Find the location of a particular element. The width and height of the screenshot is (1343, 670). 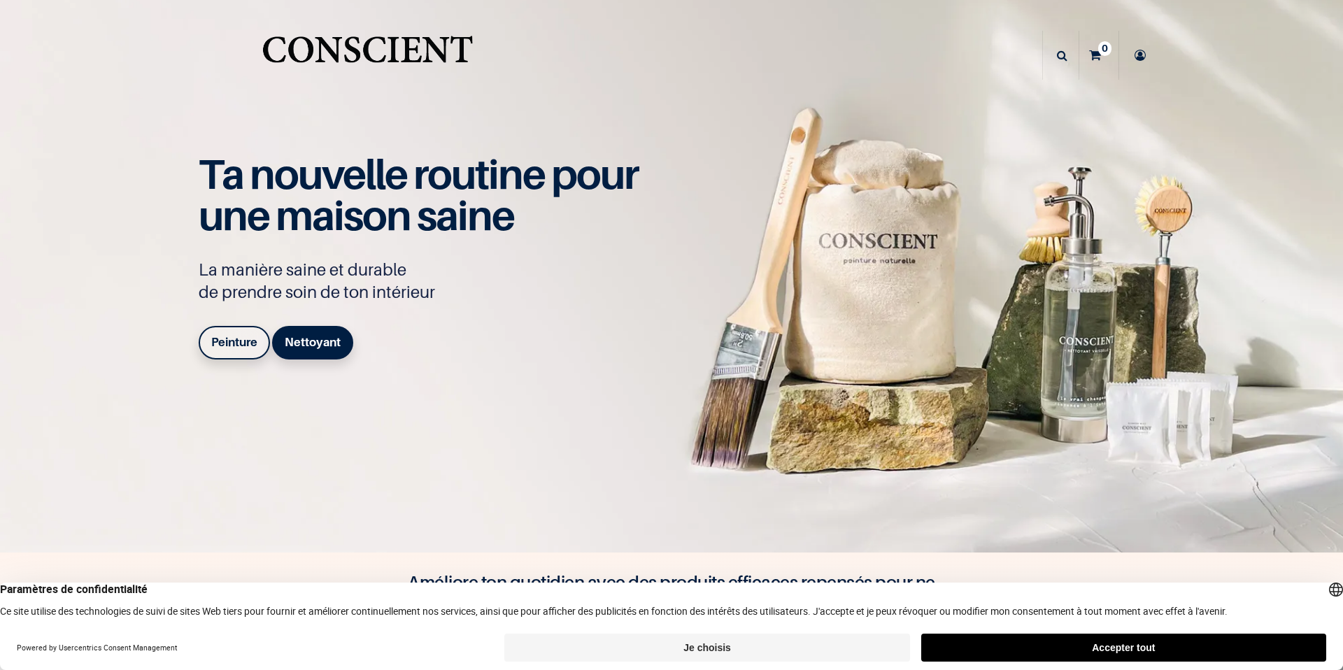

p: La manière saine et durable de prendre soin de ton intérieur is located at coordinates (426, 281).